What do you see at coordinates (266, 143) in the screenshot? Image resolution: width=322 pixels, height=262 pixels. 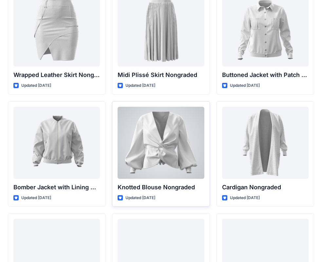 I see `a: Cardigan Nongraded` at bounding box center [266, 143].